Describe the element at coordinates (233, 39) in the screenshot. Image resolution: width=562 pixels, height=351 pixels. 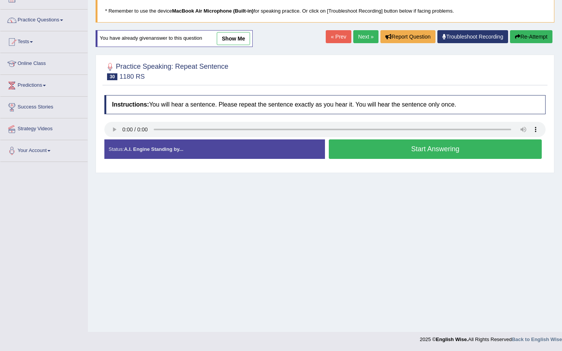
I see `a: show me` at that location.